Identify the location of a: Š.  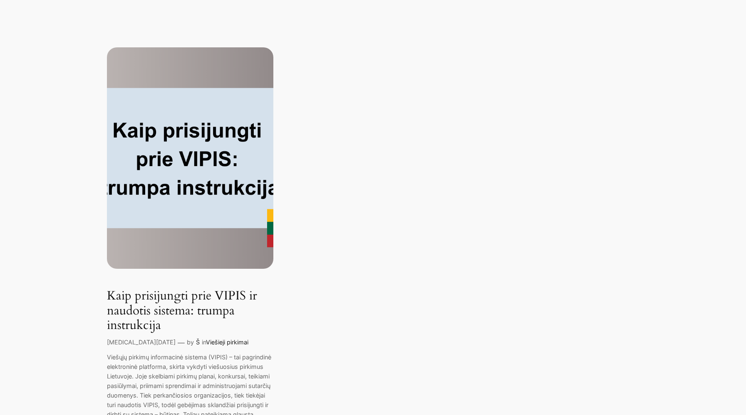
(198, 342).